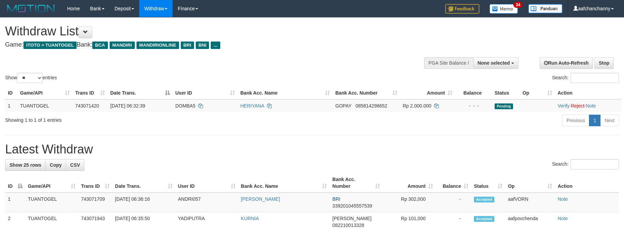 The height and width of the screenshot is (230, 624). Describe the element at coordinates (31, 9) in the screenshot. I see `img: MOTION_logo.png` at that location.